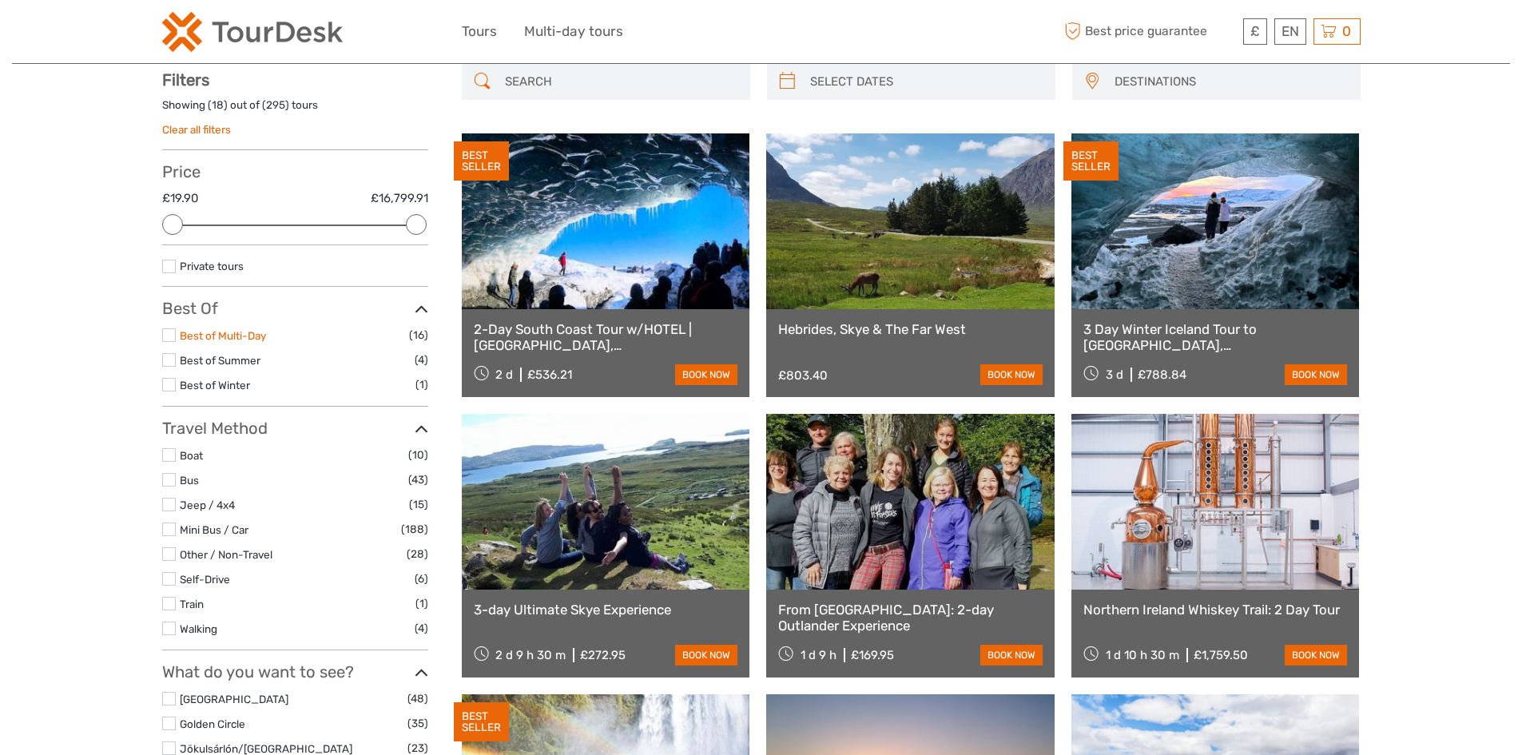  What do you see at coordinates (295, 308) in the screenshot?
I see `h3: Best Of` at bounding box center [295, 308].